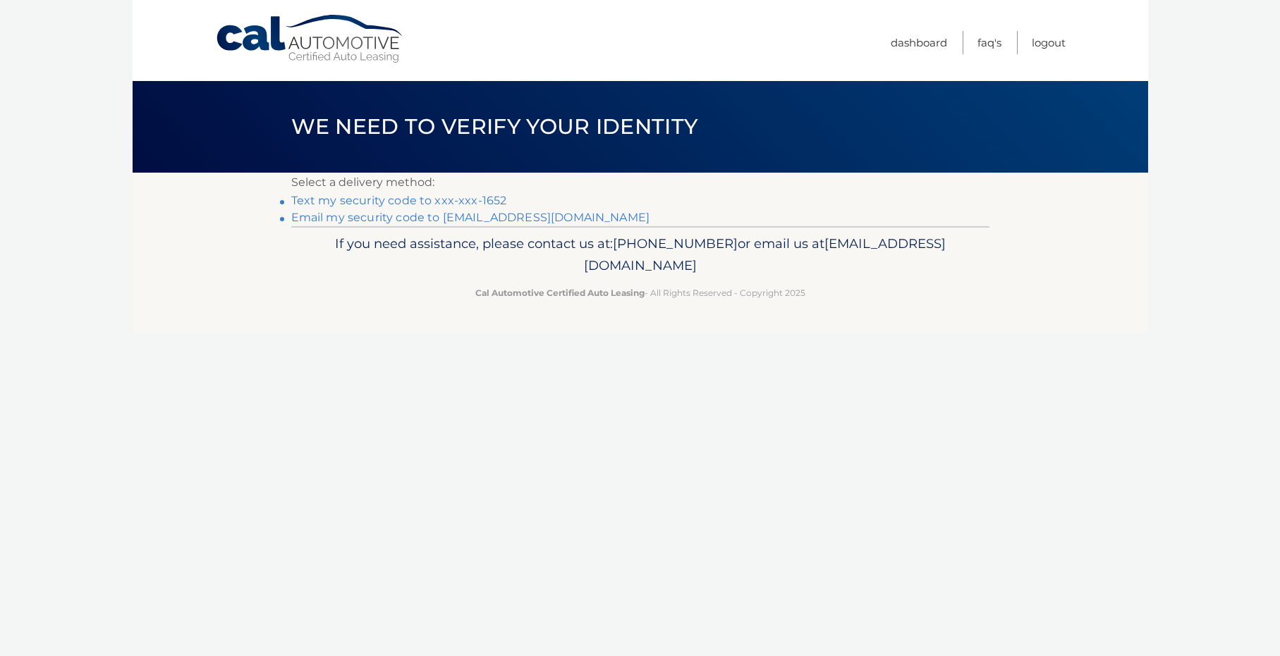 The height and width of the screenshot is (656, 1280). I want to click on p: - All Rights Reserved - Copyright 2025, so click(640, 293).